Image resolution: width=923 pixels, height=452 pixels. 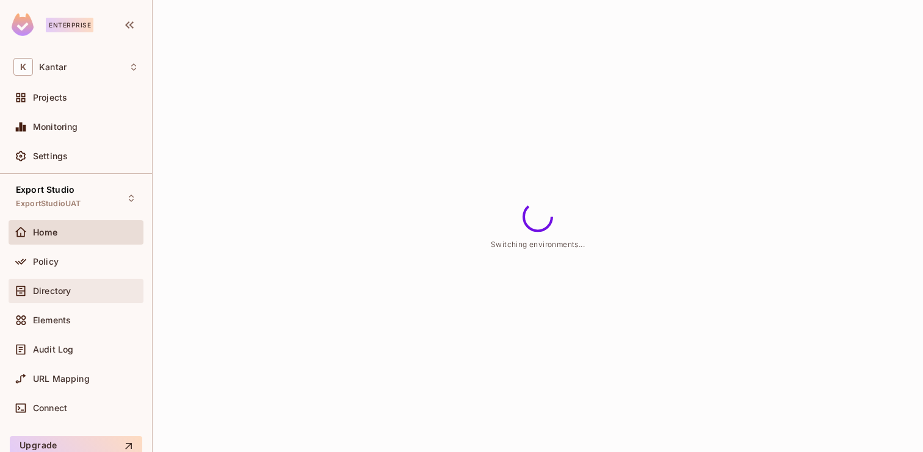 I want to click on span: Workspace: Kantar, so click(x=52, y=67).